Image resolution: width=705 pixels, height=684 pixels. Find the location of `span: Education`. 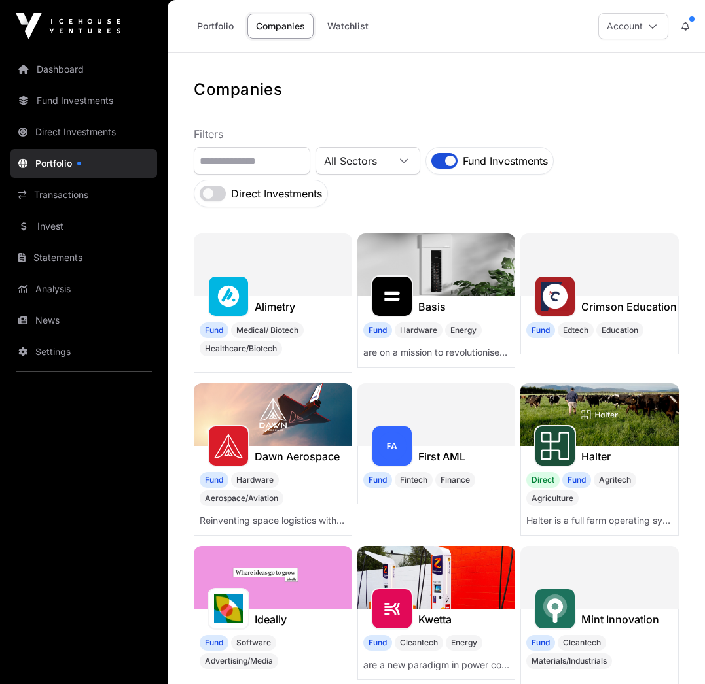

span: Education is located at coordinates (619, 330).